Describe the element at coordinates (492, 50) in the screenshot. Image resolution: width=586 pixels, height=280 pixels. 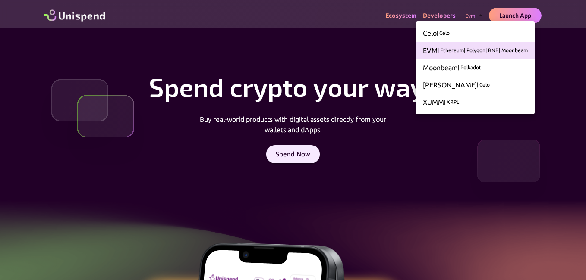
I see `span: | BNB` at that location.